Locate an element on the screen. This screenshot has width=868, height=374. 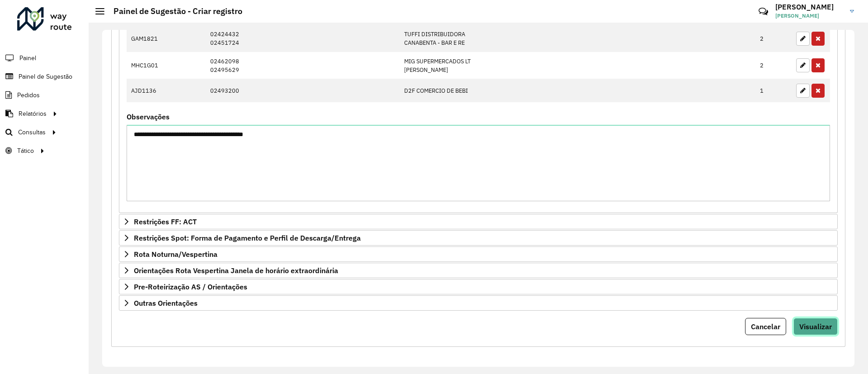
span: Pre-Roteirização AS / Orientações is located at coordinates (190, 286).